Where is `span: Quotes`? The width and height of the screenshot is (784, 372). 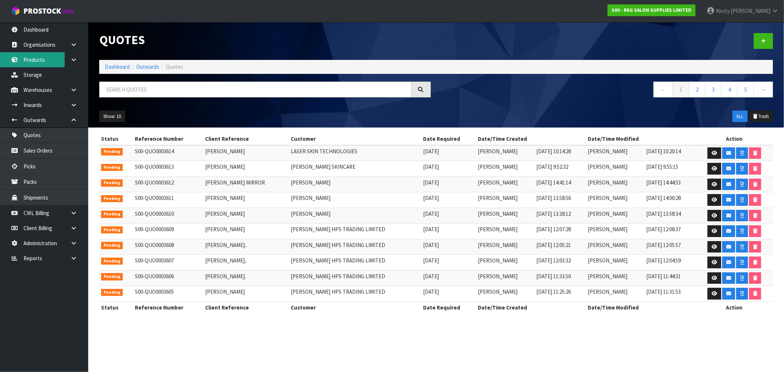 span: Quotes is located at coordinates (174, 67).